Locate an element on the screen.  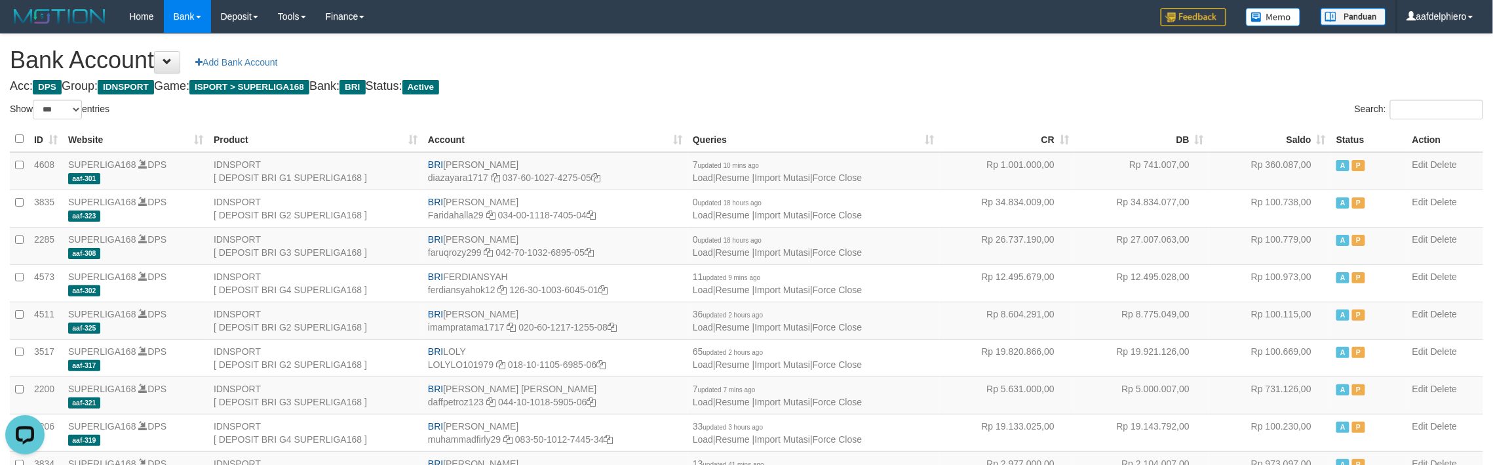
span: IDNSPORT is located at coordinates (126, 87).